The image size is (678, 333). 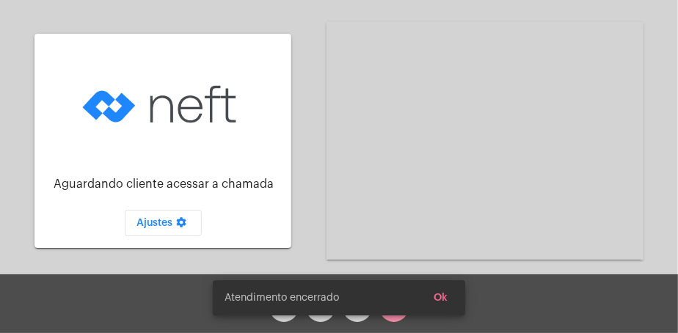 I want to click on span: Ajustes, so click(x=163, y=223).